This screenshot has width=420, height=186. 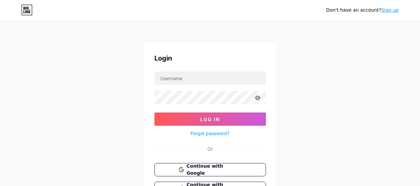 I want to click on a: Forgot password?, so click(x=210, y=133).